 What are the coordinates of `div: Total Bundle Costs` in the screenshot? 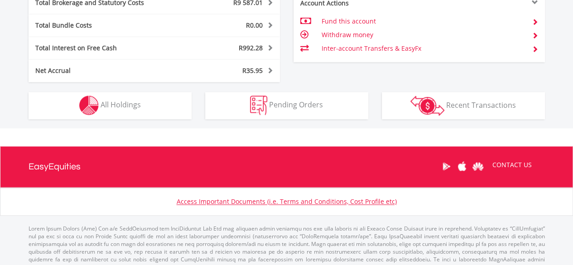 It's located at (102, 25).